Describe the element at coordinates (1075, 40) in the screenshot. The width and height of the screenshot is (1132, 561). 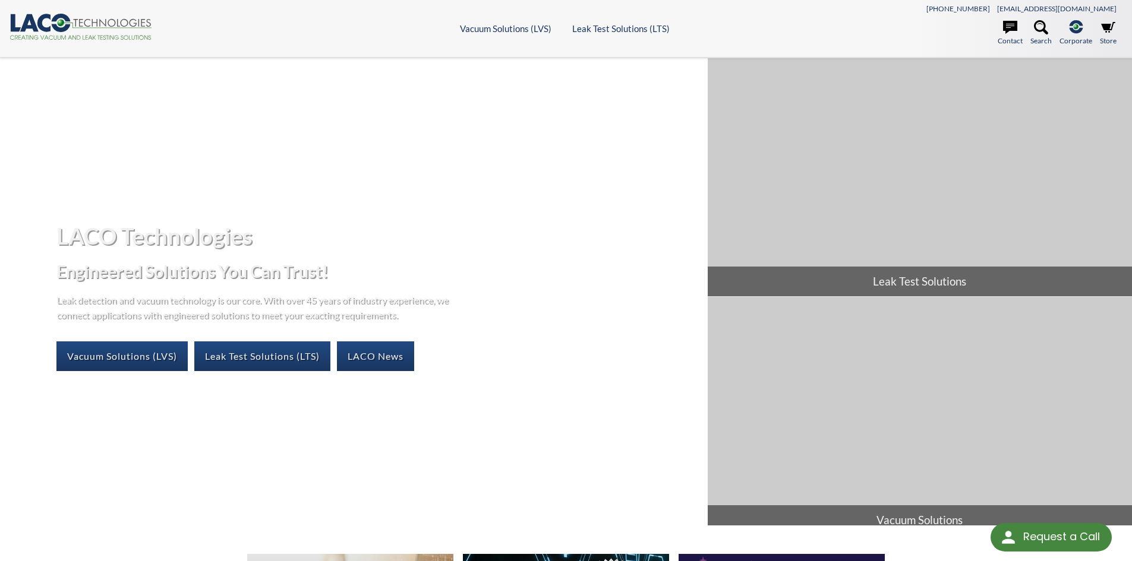
I see `span: Corporate` at that location.